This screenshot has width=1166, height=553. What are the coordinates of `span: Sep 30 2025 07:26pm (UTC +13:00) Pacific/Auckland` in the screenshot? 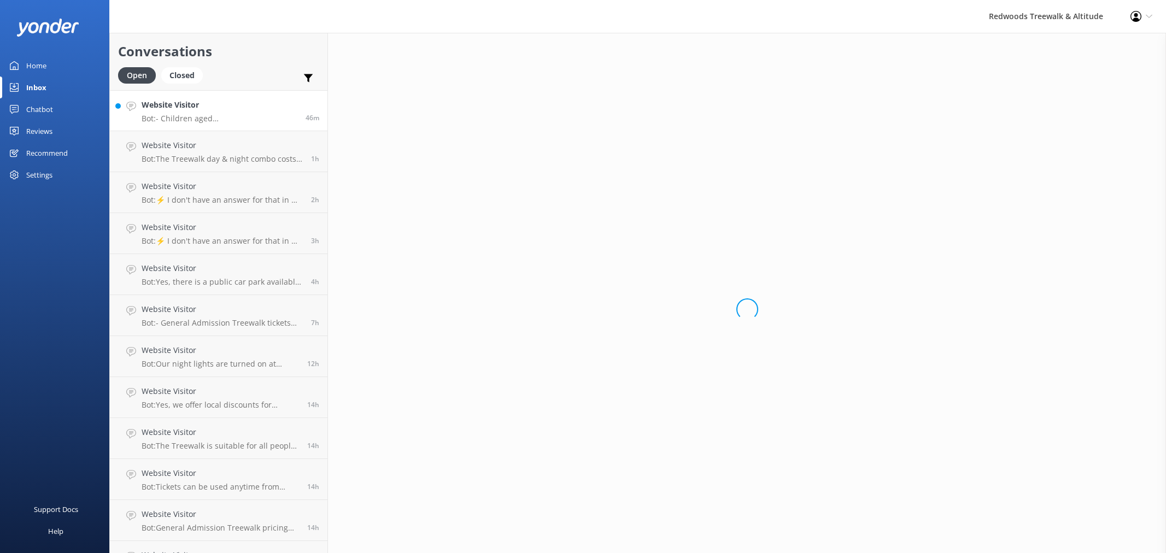 It's located at (313, 528).